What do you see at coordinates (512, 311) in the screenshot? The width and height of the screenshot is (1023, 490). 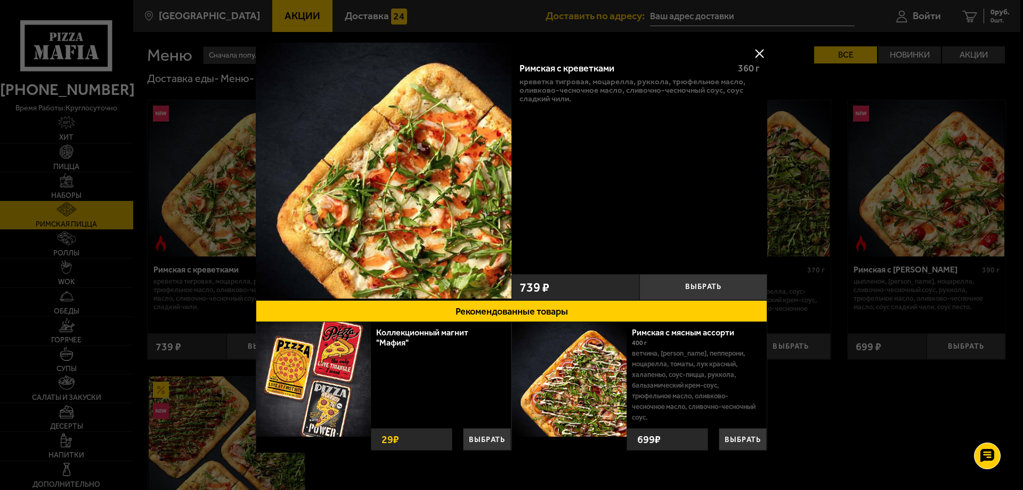 I see `button: Рекомендованные товары` at bounding box center [512, 311].